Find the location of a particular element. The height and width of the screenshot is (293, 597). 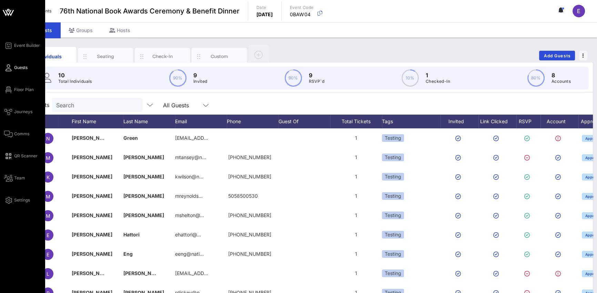

div: Seating is located at coordinates (106, 56).